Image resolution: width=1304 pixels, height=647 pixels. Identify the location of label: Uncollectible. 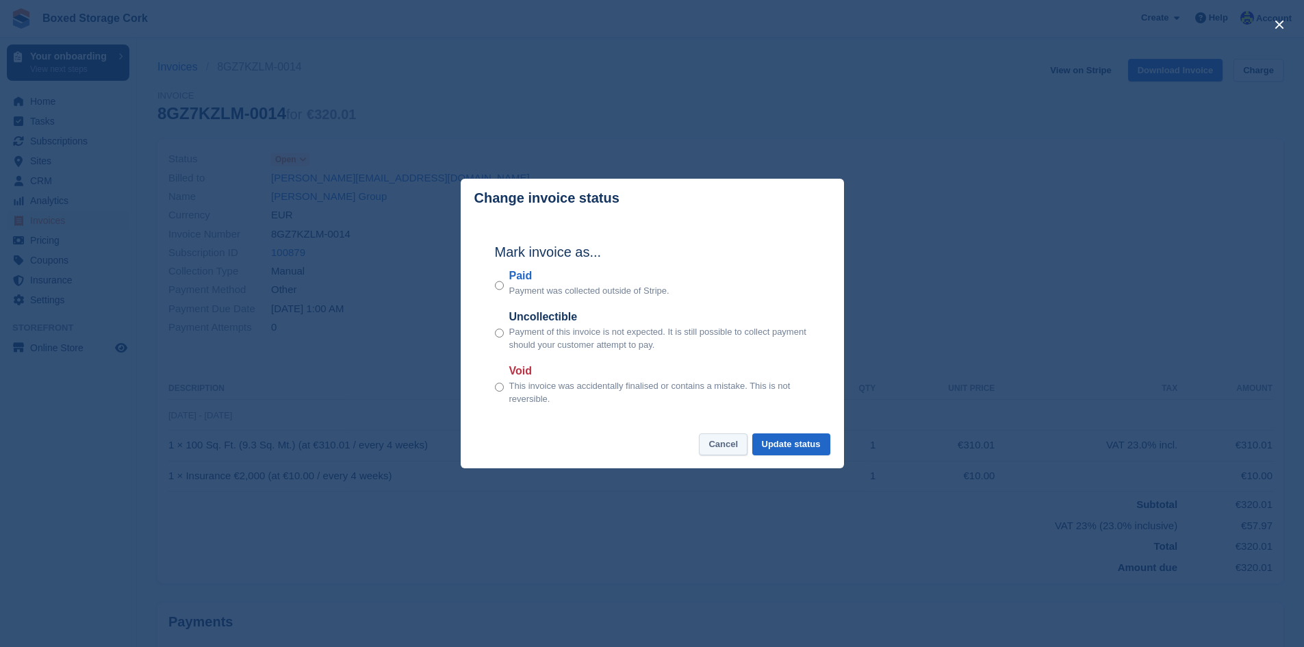
(659, 317).